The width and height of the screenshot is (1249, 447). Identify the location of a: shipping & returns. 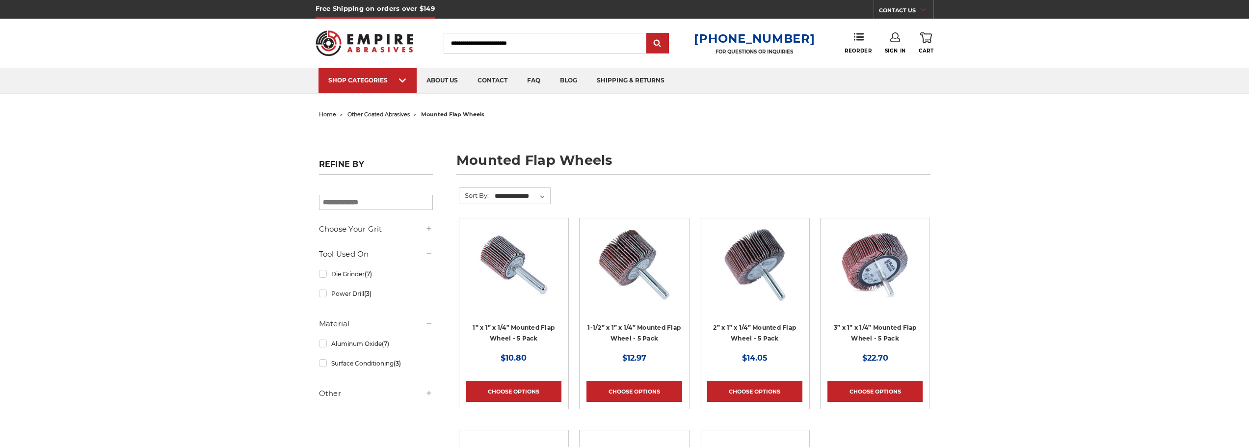
(631, 80).